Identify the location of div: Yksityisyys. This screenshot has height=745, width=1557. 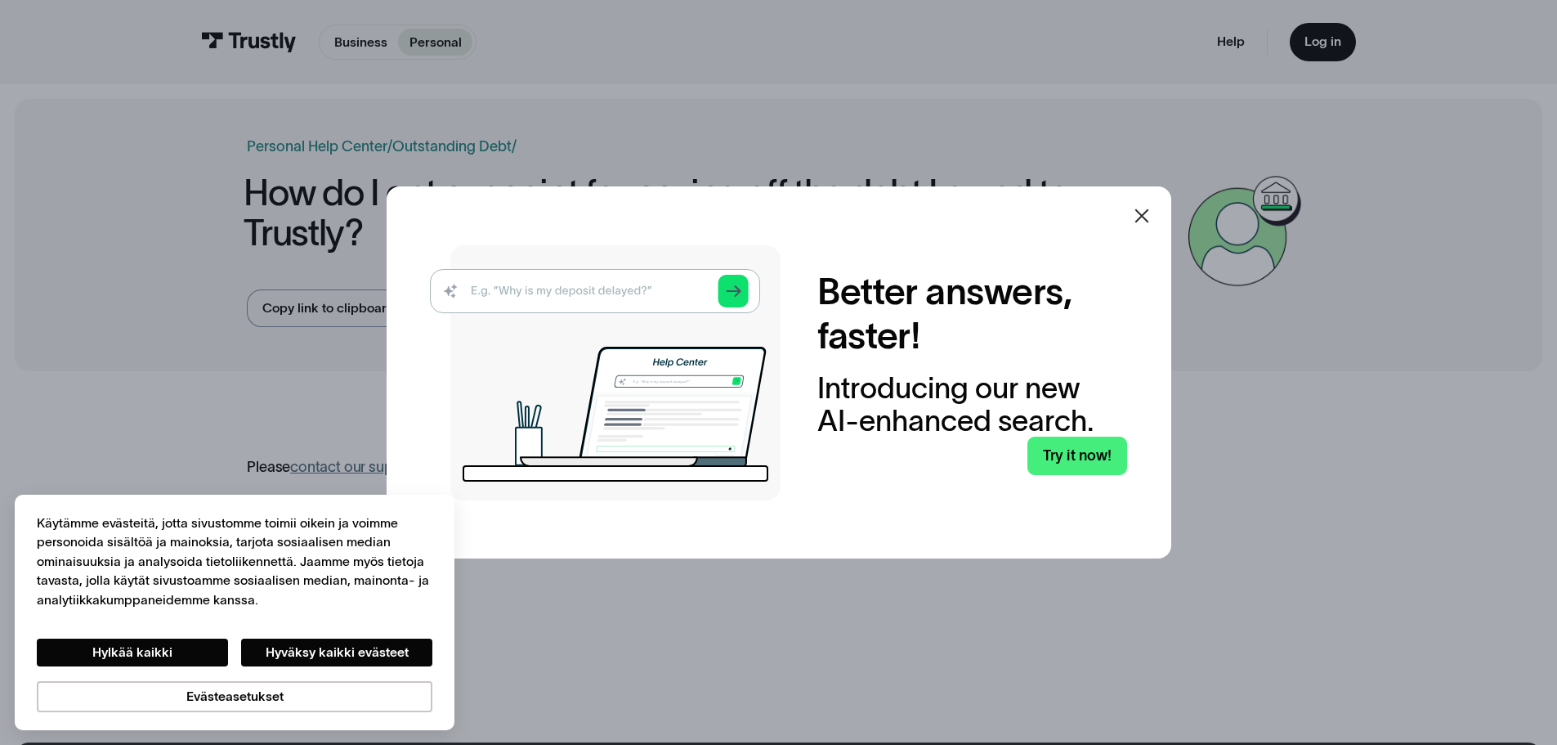
(235, 612).